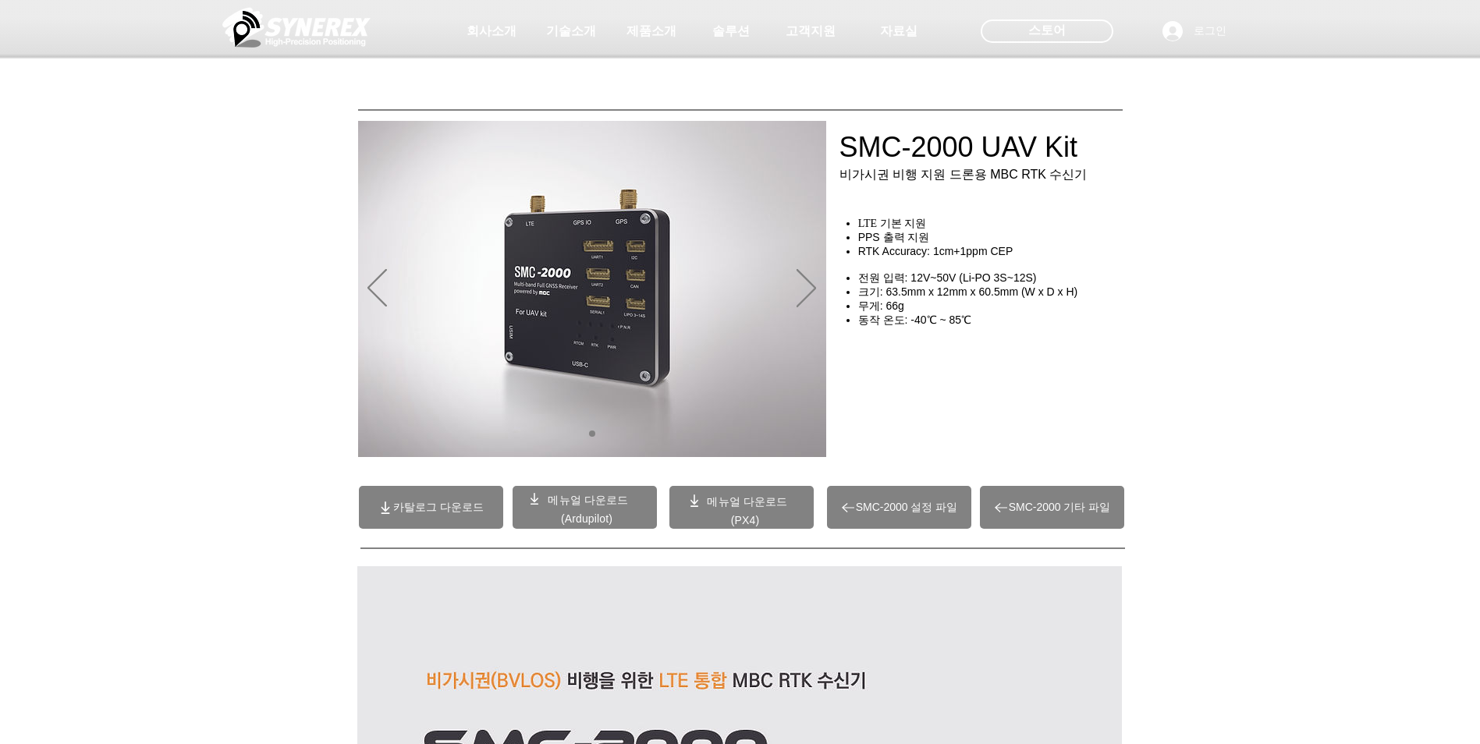 This screenshot has height=744, width=1480. What do you see at coordinates (745, 520) in the screenshot?
I see `a: (PX4)` at bounding box center [745, 520].